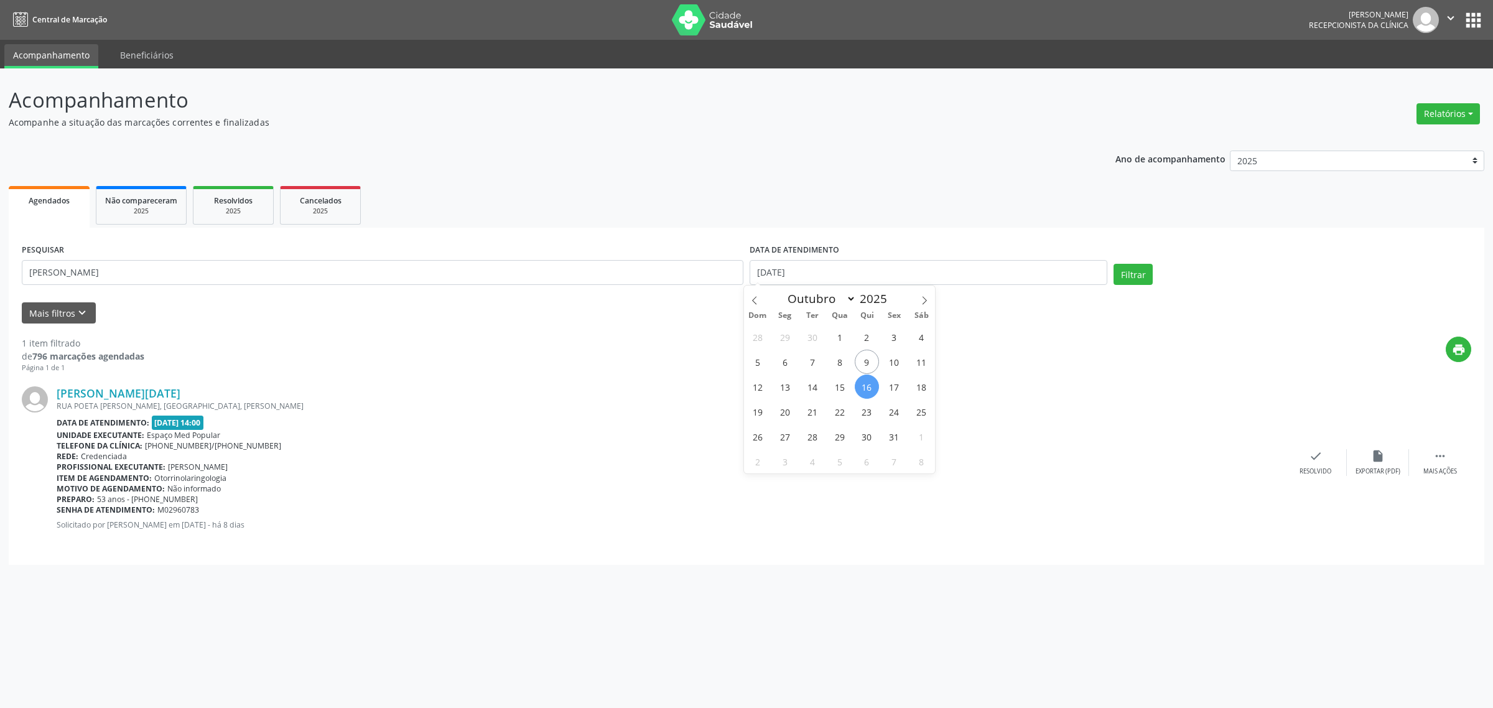 The height and width of the screenshot is (708, 1493). What do you see at coordinates (895, 315) in the screenshot?
I see `span: Sex` at bounding box center [895, 315].